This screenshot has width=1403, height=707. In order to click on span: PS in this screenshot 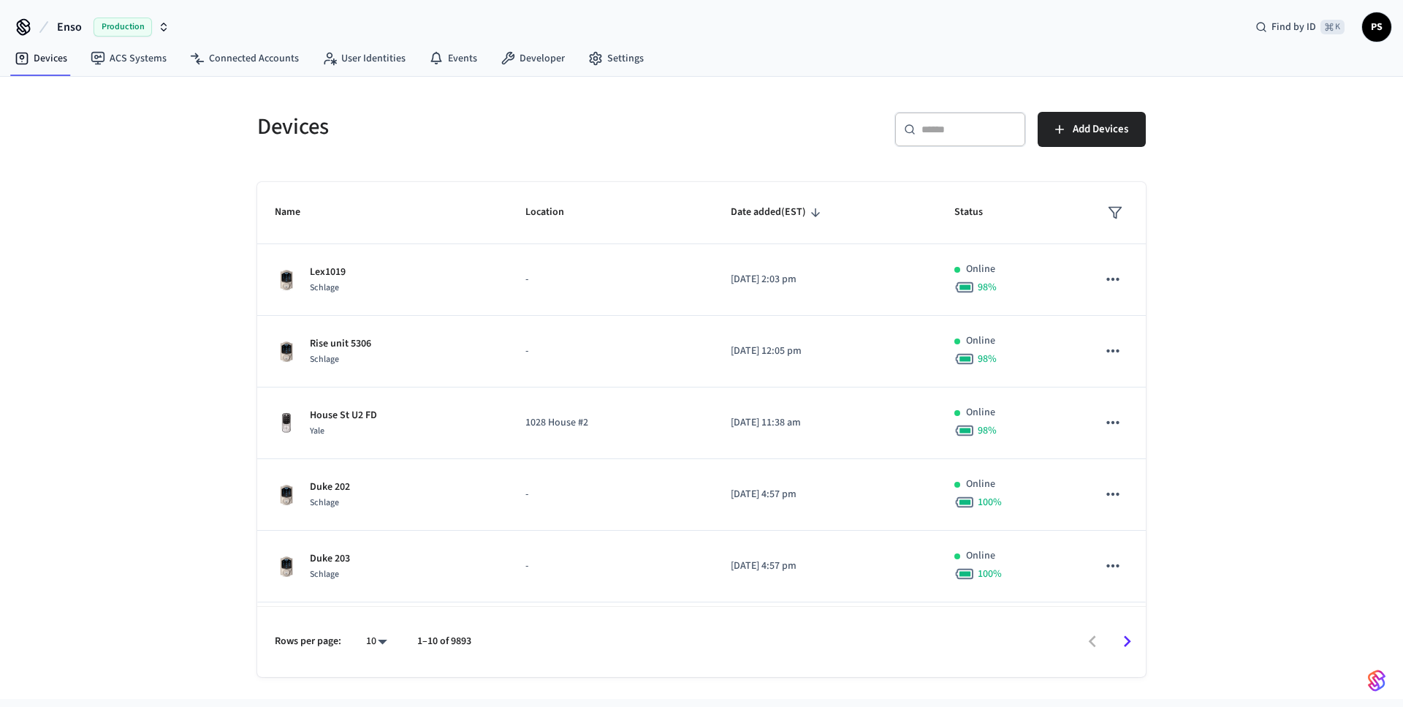, I will do `click(1377, 27)`.